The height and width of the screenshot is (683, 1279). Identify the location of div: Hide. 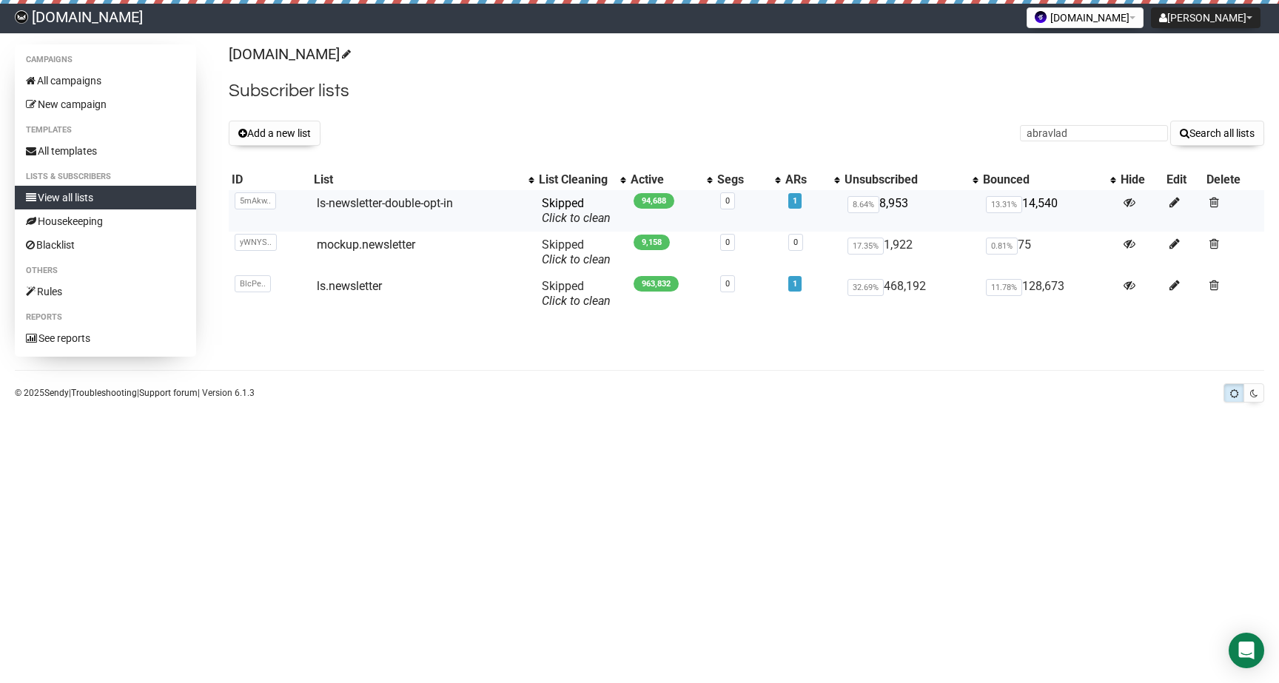
(1140, 180).